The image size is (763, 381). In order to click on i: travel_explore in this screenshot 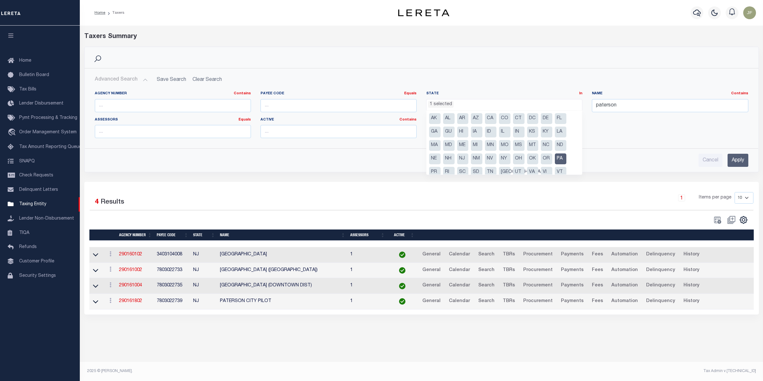, I will do `click(13, 133)`.